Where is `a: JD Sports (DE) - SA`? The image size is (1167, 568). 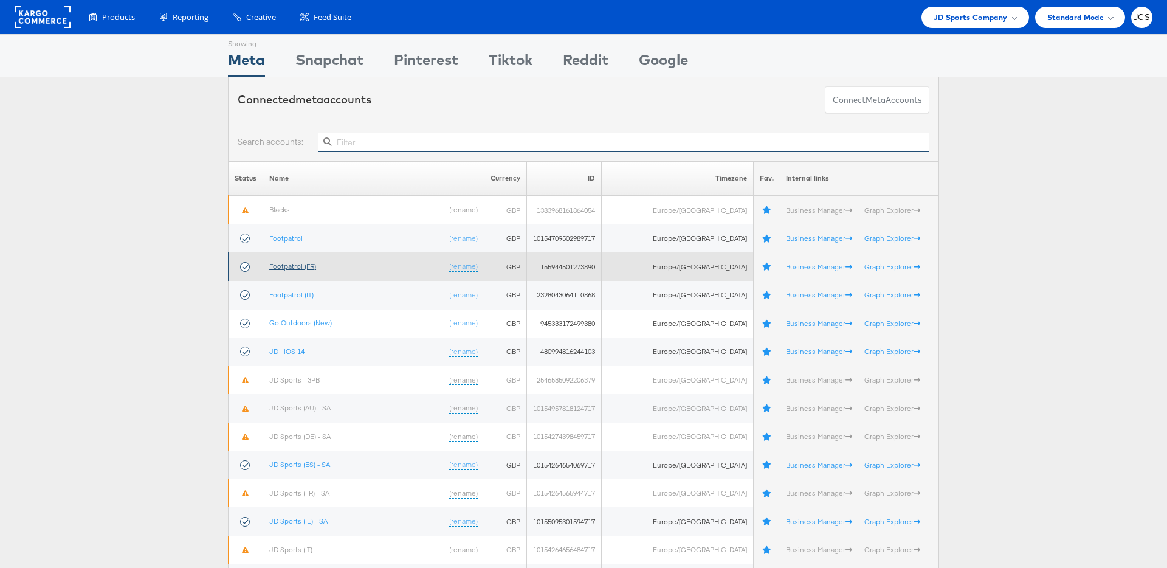 a: JD Sports (DE) - SA is located at coordinates (300, 436).